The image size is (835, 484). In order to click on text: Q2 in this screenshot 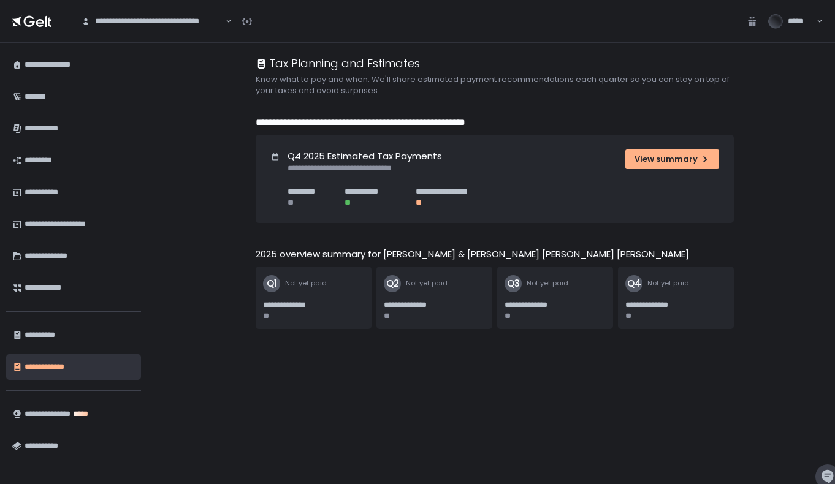, I will do `click(392, 283)`.